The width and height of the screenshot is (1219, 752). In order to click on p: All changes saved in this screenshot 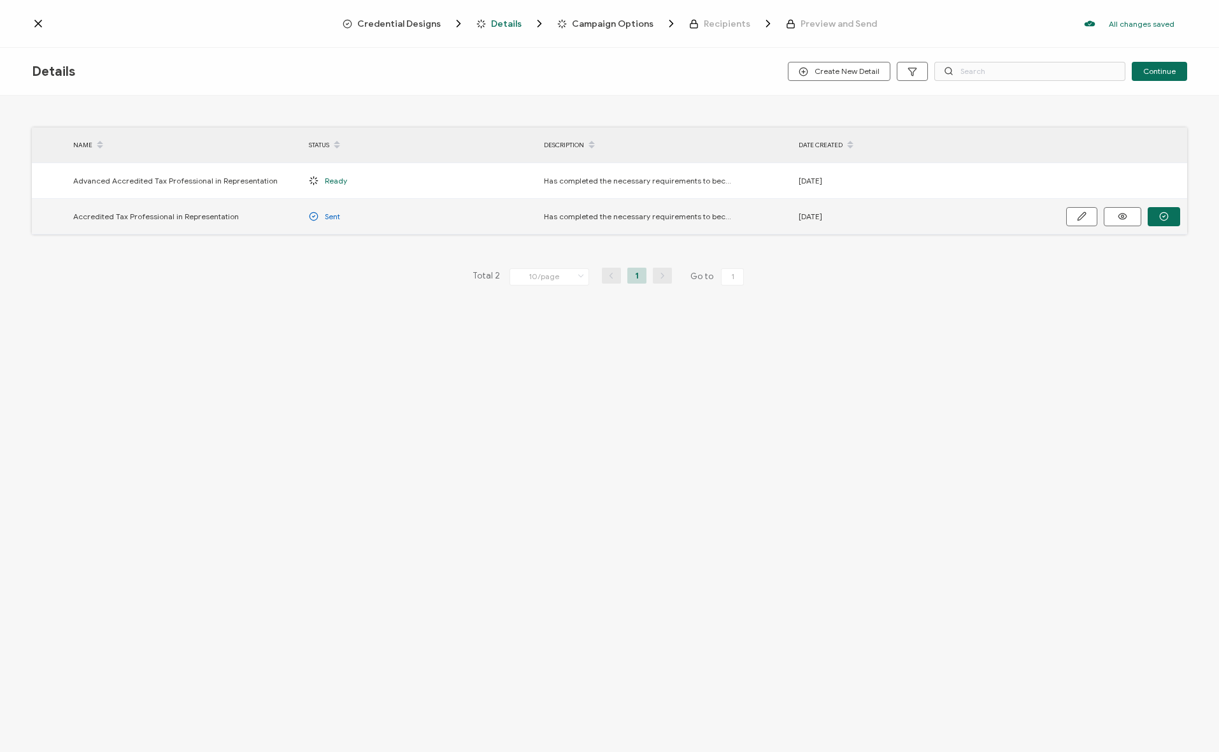, I will do `click(1142, 24)`.